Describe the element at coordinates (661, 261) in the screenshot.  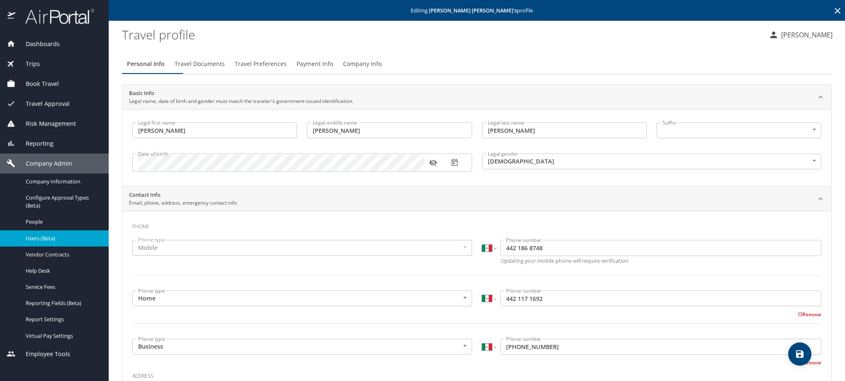
I see `p: Updating your mobile phone will require verification` at that location.